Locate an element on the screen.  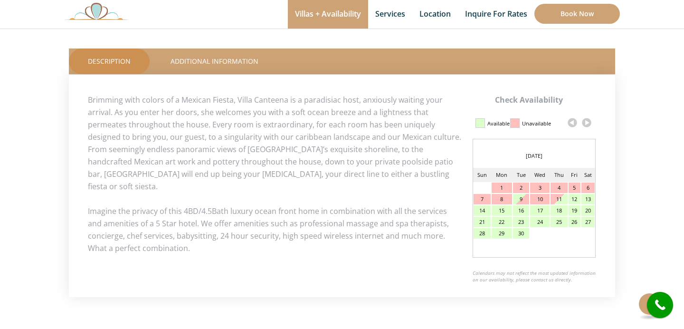
div: 23 is located at coordinates (521, 222).